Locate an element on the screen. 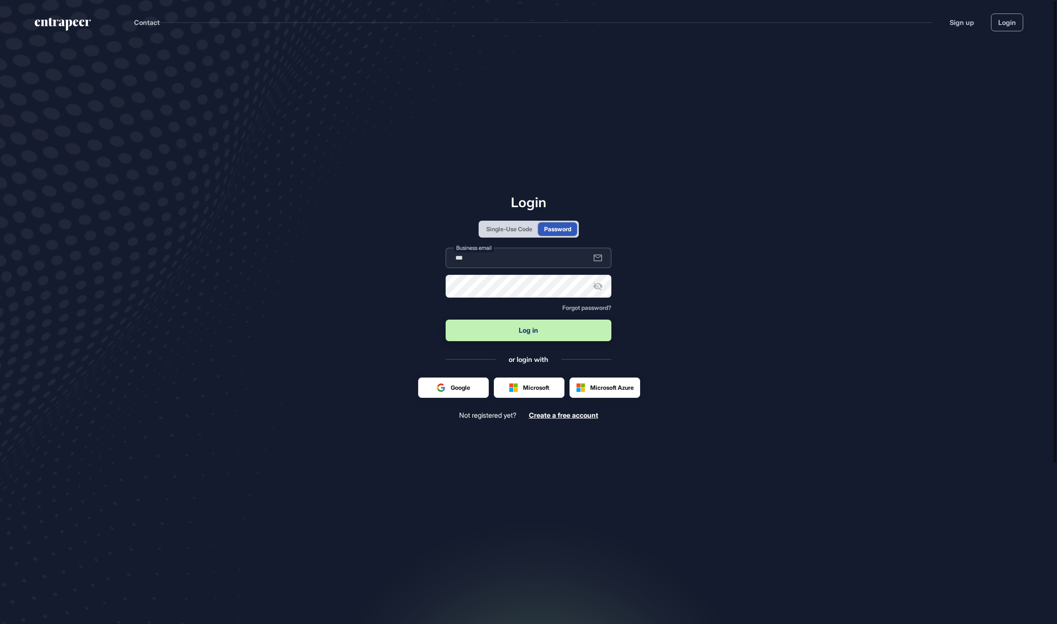  a: Sign up is located at coordinates (962, 22).